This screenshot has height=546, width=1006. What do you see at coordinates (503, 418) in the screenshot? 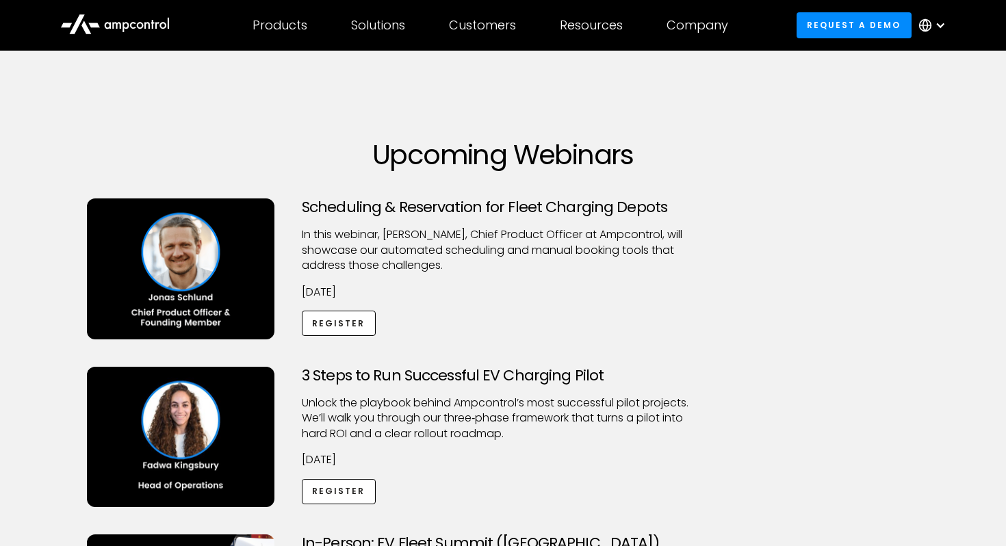
I see `p: Unlock the playbook behind Ampcontrol’s most successful pilot projects. We’ll walk you through ou...` at bounding box center [503, 418].